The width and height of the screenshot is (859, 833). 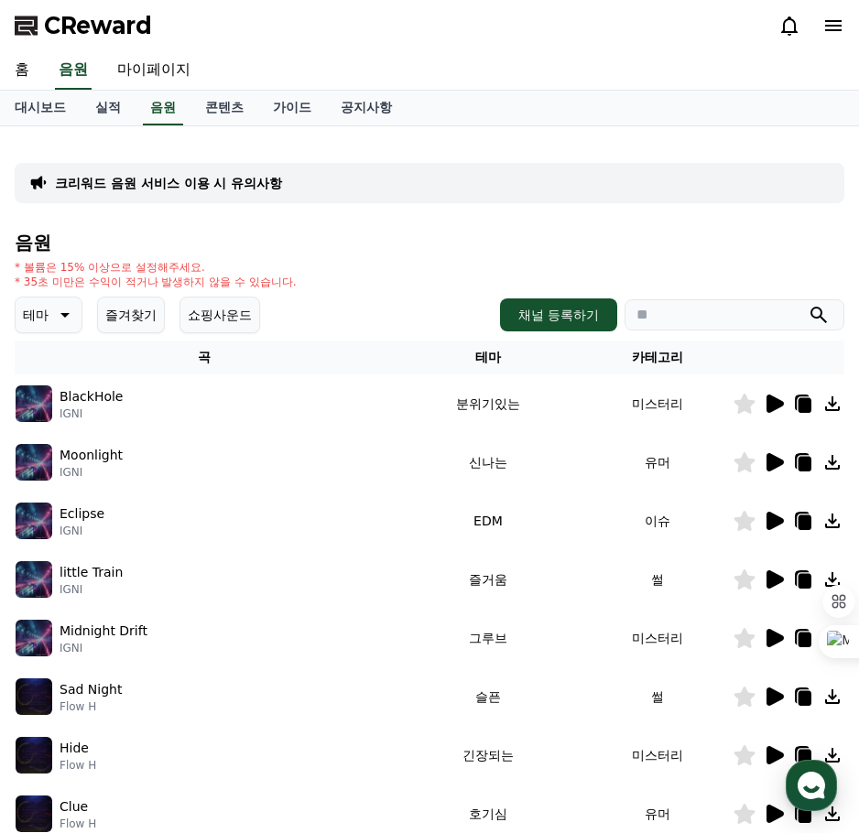 I want to click on td: 슬픈, so click(x=488, y=697).